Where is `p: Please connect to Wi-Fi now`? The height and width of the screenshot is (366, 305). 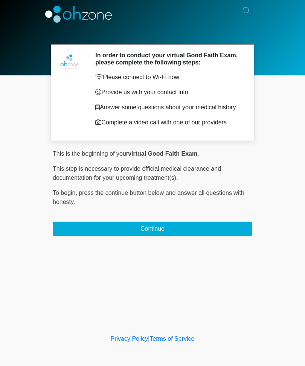
p: Please connect to Wi-Fi now is located at coordinates (168, 77).